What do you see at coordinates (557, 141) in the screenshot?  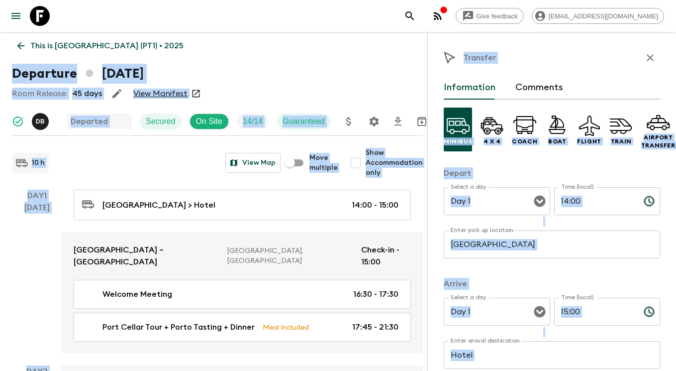 I see `p: Boat` at bounding box center [557, 141].